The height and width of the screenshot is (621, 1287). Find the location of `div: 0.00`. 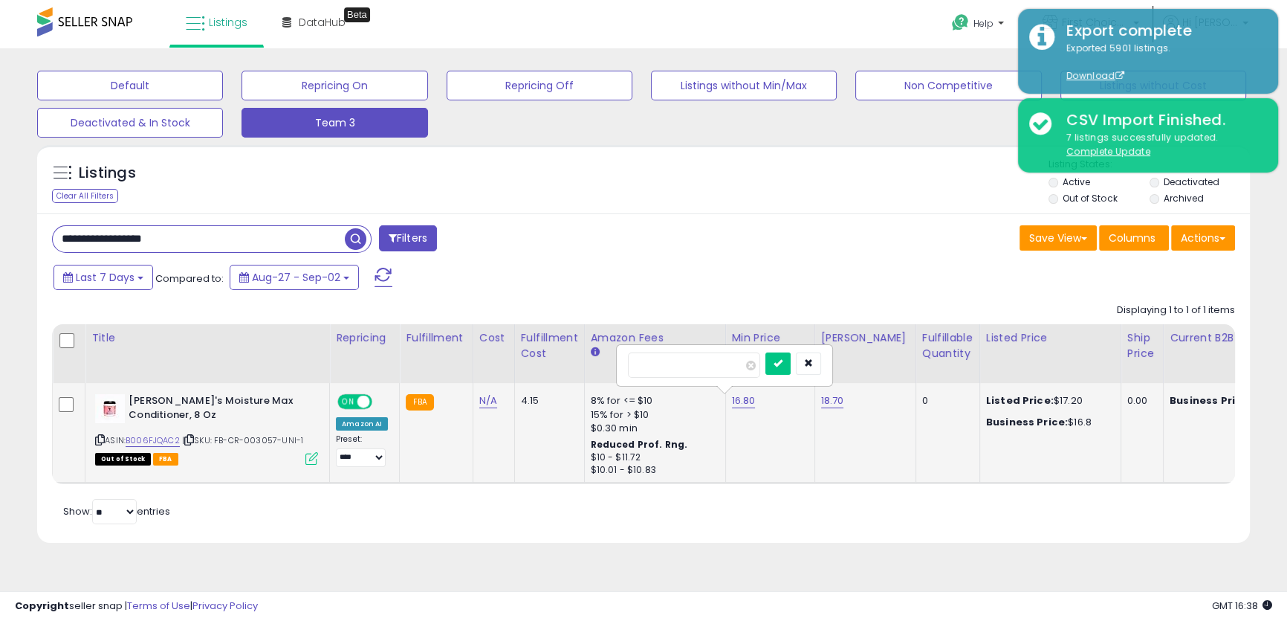

div: 0.00 is located at coordinates (1139, 401).